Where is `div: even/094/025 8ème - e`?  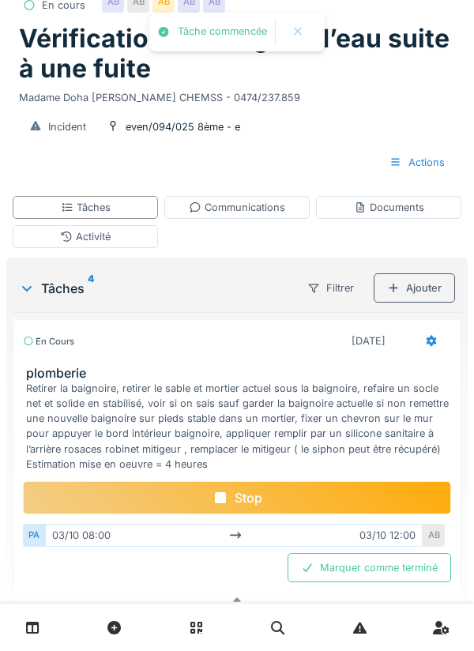
div: even/094/025 8ème - e is located at coordinates (182, 126).